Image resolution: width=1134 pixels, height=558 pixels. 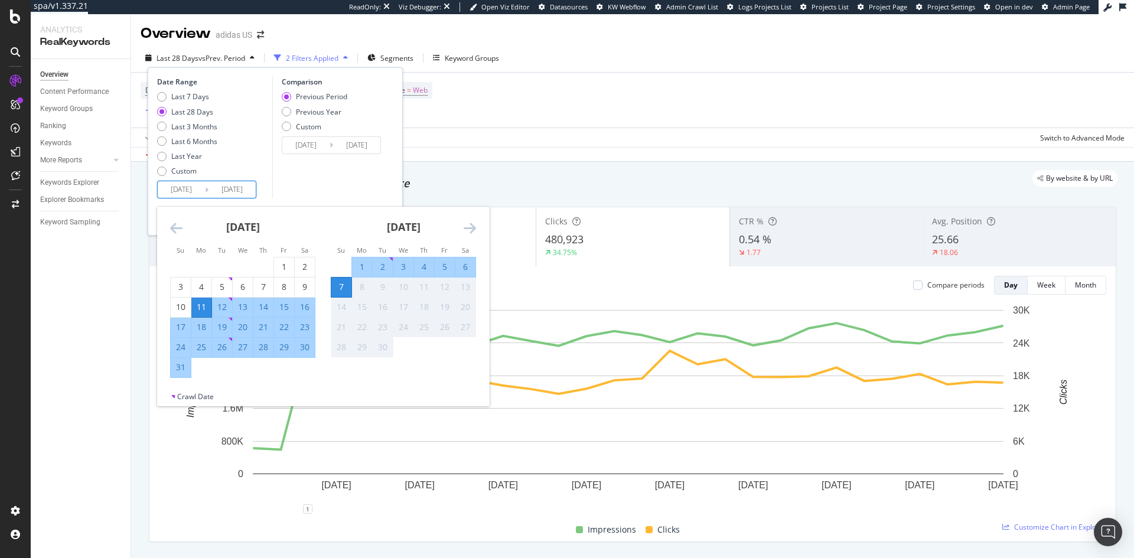 I want to click on td: Selected. Friday, August 29, 2025, so click(x=284, y=347).